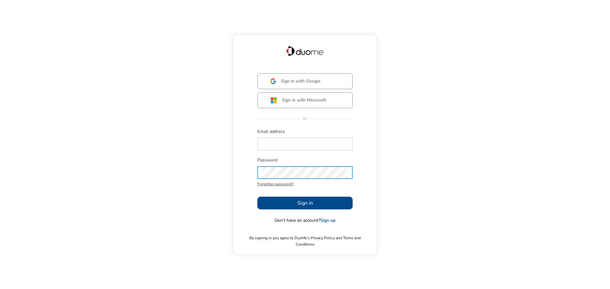  What do you see at coordinates (305, 203) in the screenshot?
I see `button: Sign in` at bounding box center [305, 203].